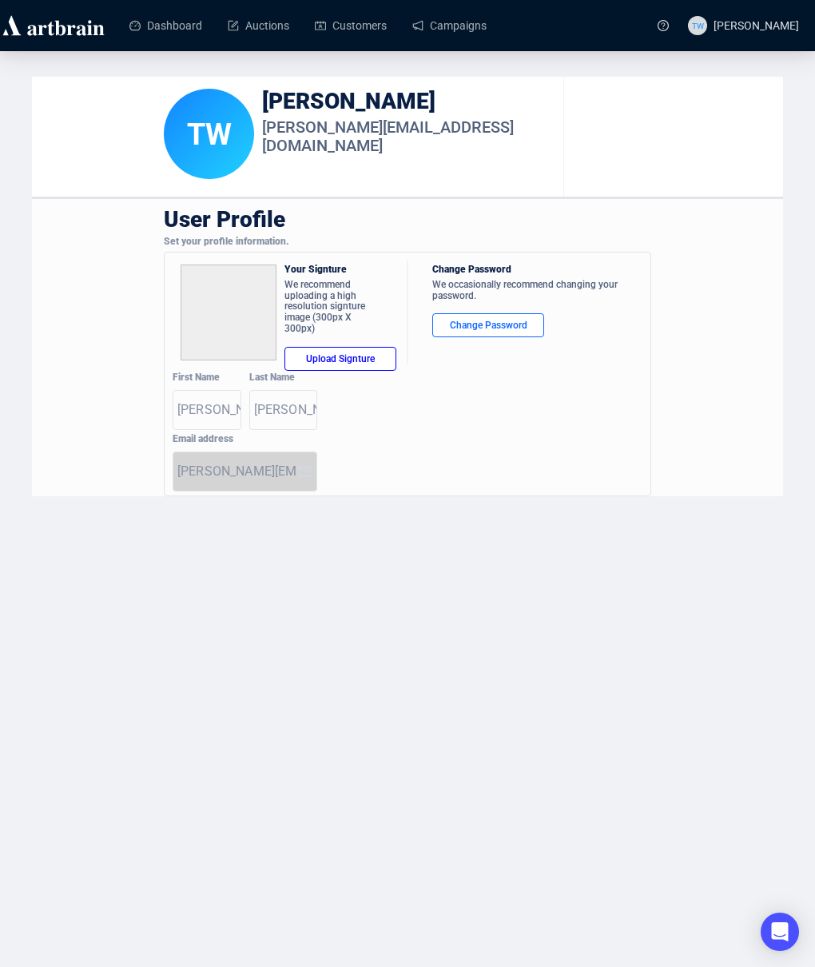 The width and height of the screenshot is (815, 967). What do you see at coordinates (165, 26) in the screenshot?
I see `a: Dashboard` at bounding box center [165, 26].